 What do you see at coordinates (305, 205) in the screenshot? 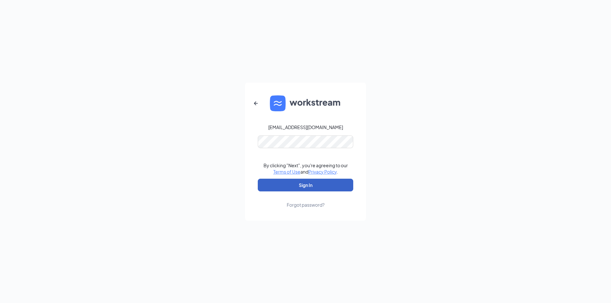
I see `div: Forgot password?` at bounding box center [305, 205].